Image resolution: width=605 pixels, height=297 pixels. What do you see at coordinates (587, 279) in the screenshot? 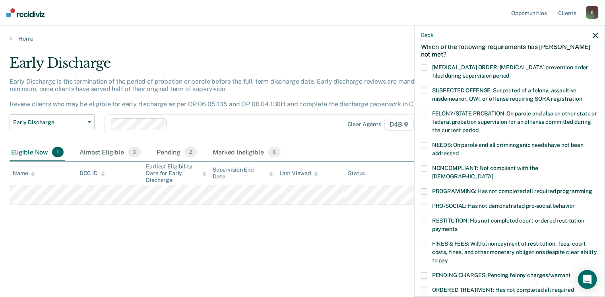
I see `div: Open Intercom Messenger` at bounding box center [587, 279].